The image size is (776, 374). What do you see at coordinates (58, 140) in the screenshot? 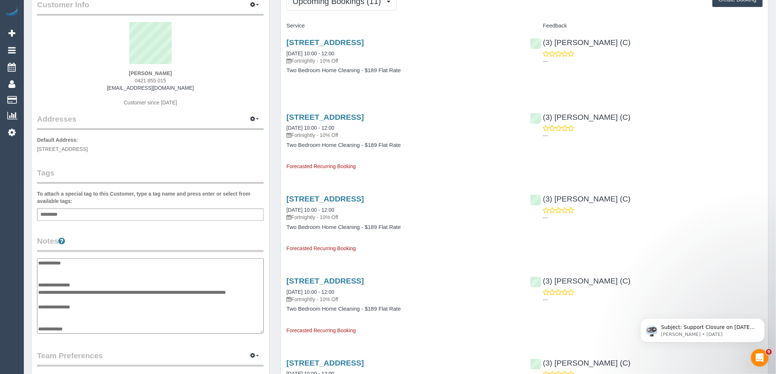
I see `label: Default Address:` at bounding box center [58, 140].